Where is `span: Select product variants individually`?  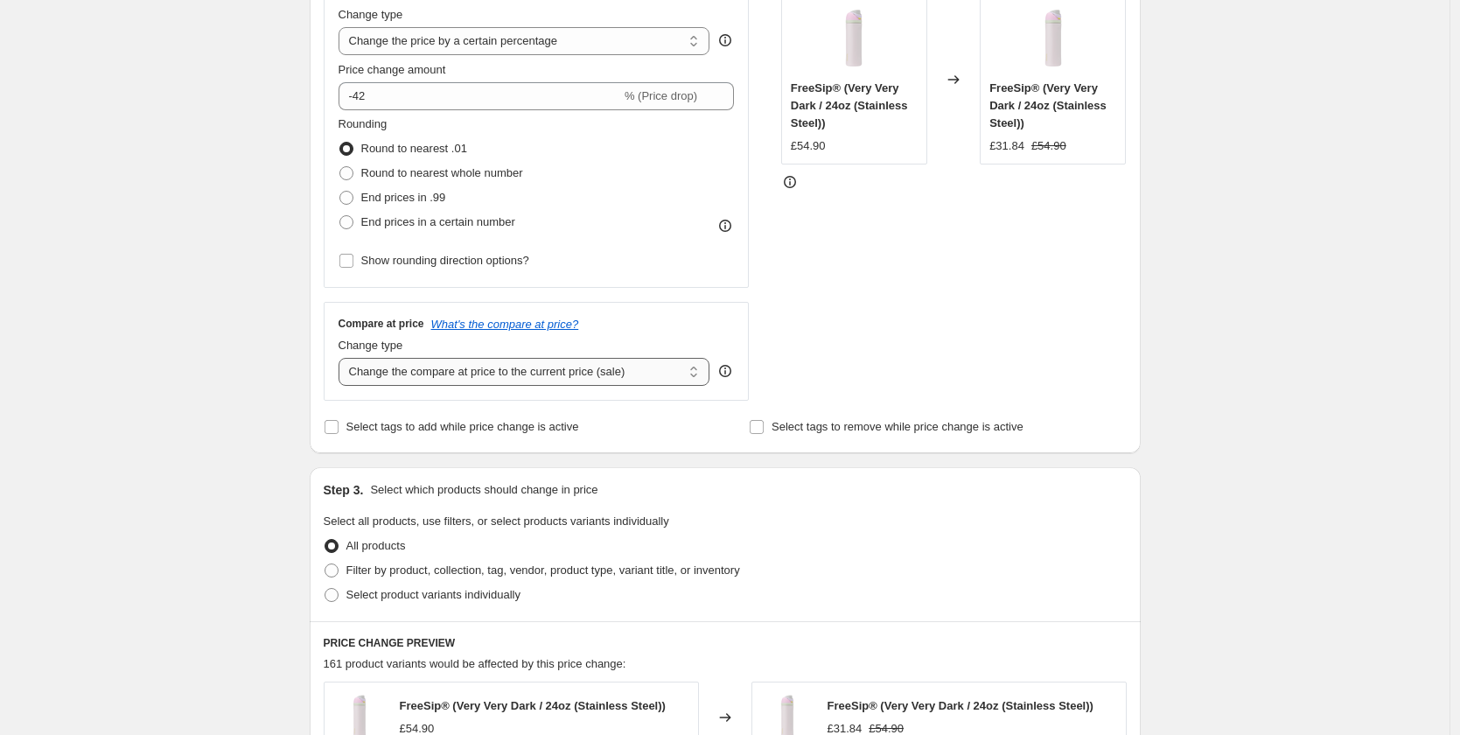
span: Select product variants individually is located at coordinates (433, 594).